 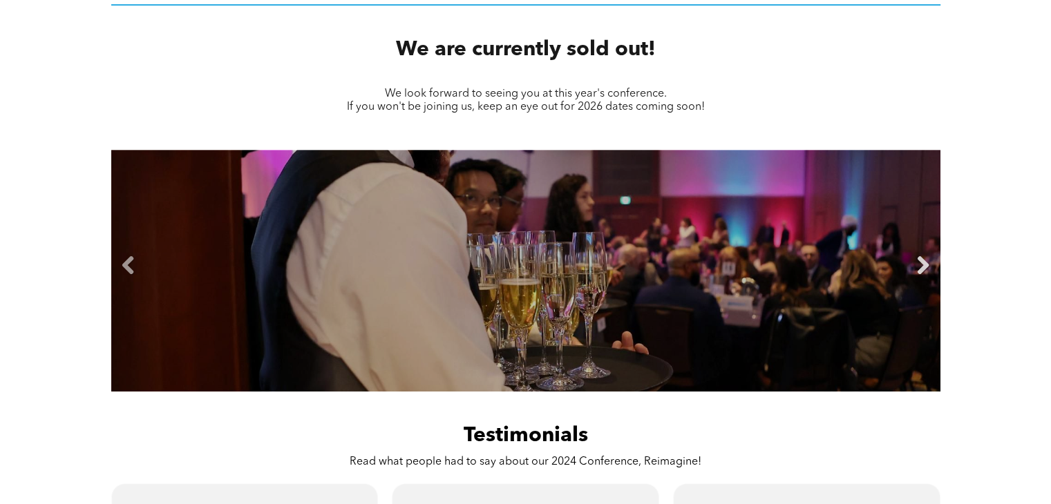 I want to click on span: We look forward to seeing you at this year's conference., so click(x=526, y=94).